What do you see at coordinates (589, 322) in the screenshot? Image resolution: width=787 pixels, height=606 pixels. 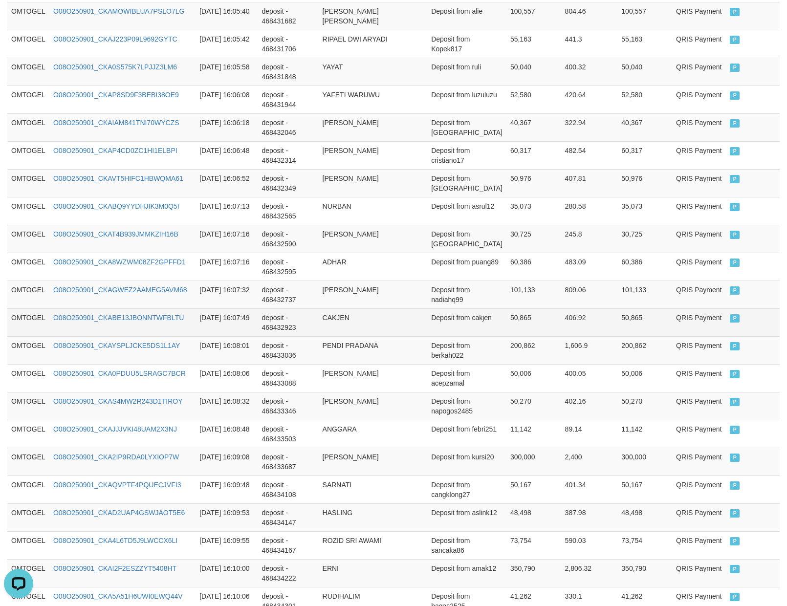 I see `td: 406.92` at bounding box center [589, 322].